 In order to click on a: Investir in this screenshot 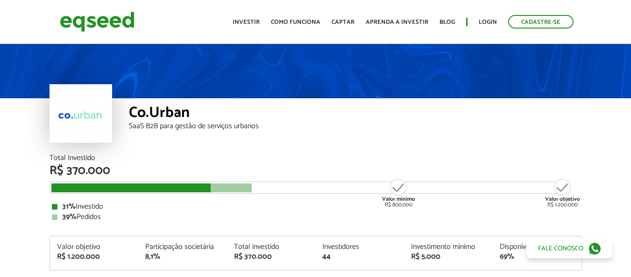, I will do `click(246, 22)`.